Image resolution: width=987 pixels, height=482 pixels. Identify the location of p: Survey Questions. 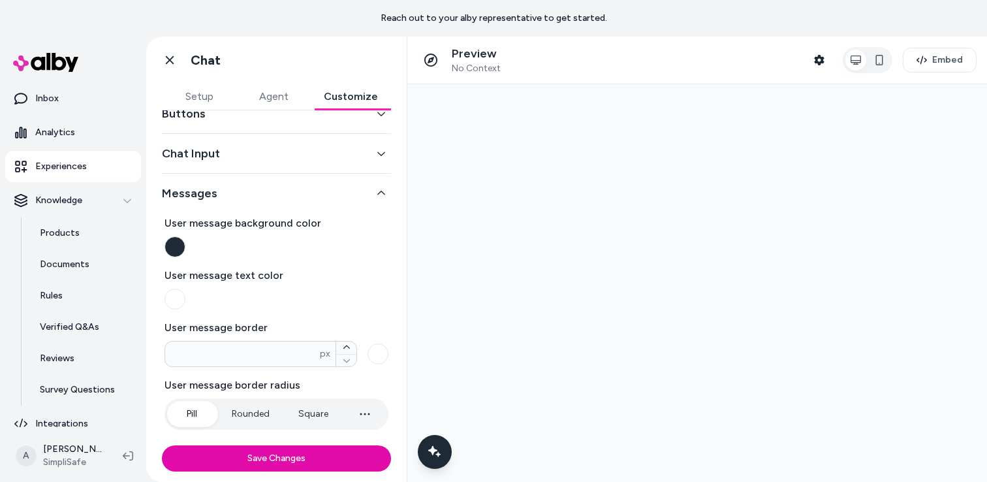
(77, 390).